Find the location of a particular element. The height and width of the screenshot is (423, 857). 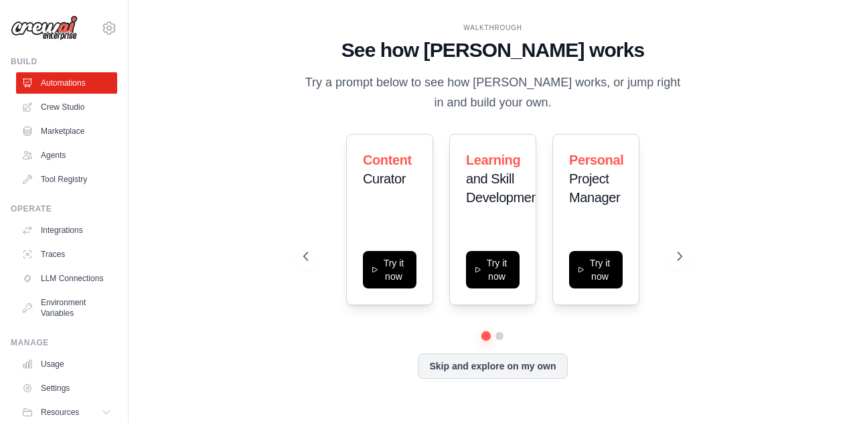

button: Skip and explore on my own is located at coordinates (492, 366).